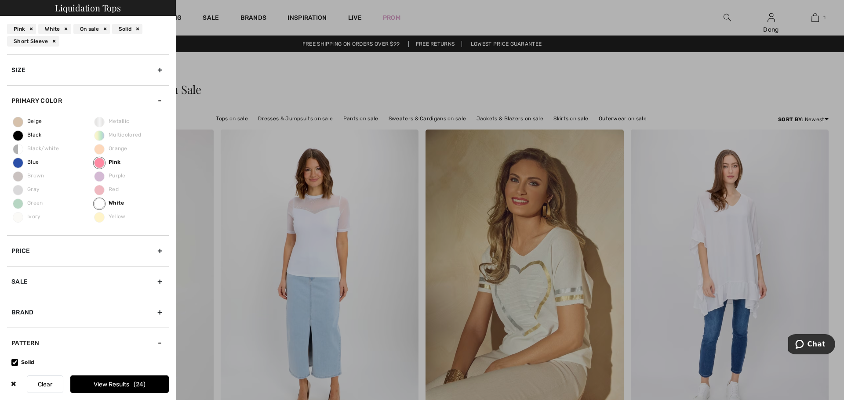  Describe the element at coordinates (111, 149) in the screenshot. I see `span: Orange` at that location.